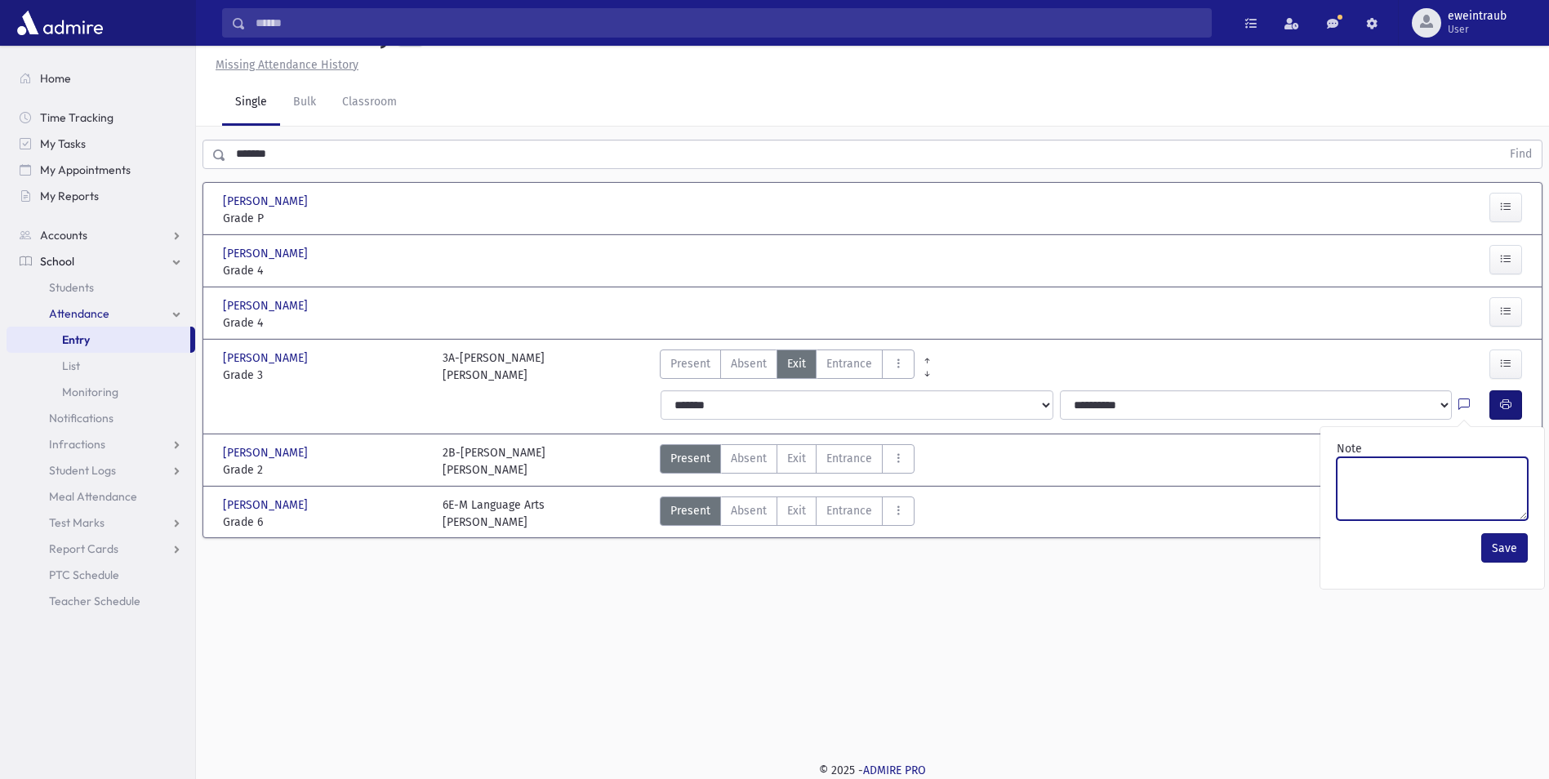  What do you see at coordinates (71, 287) in the screenshot?
I see `span: Students` at bounding box center [71, 287].